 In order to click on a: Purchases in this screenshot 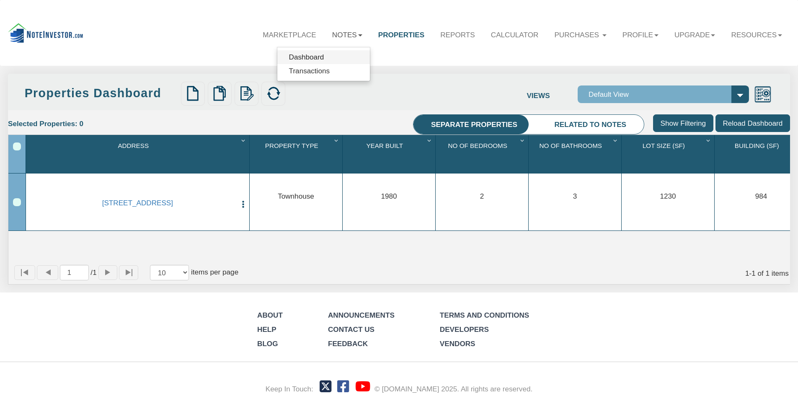, I will do `click(580, 35)`.